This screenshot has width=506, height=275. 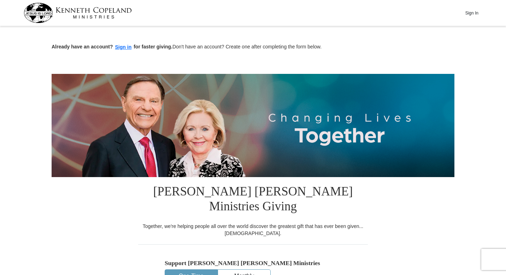 What do you see at coordinates (123, 47) in the screenshot?
I see `button: Sign in` at bounding box center [123, 47].